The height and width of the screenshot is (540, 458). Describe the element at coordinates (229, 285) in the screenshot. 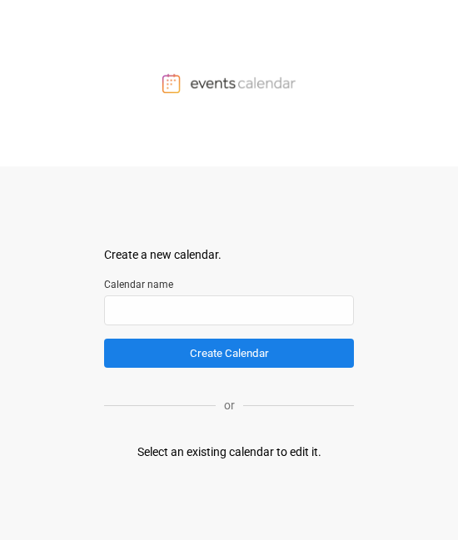

I see `label: Calendar name` at that location.